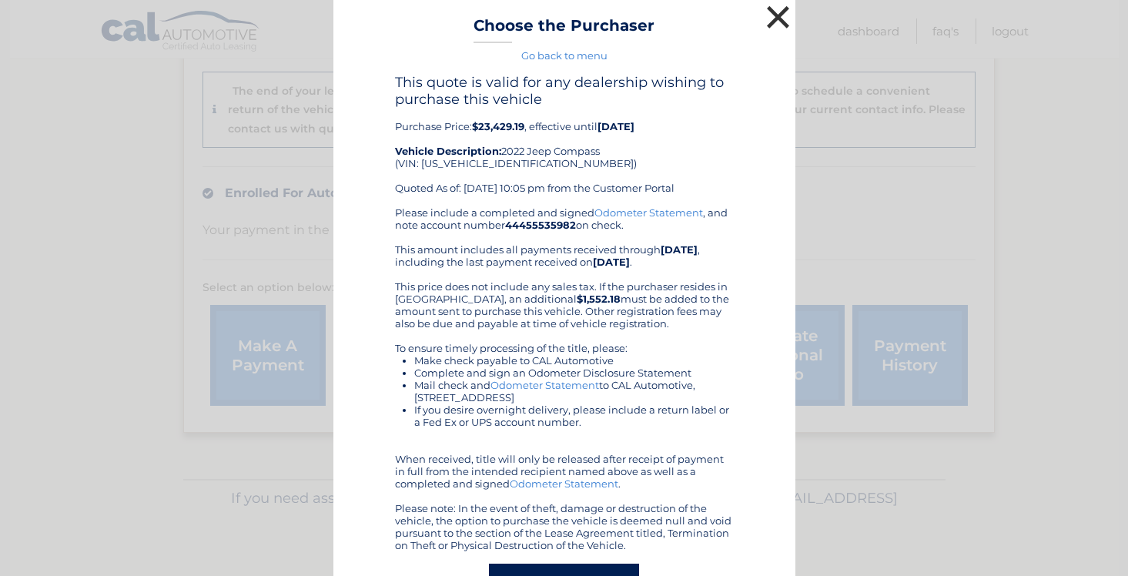 This screenshot has height=576, width=1128. Describe the element at coordinates (498, 126) in the screenshot. I see `b: $23,429.19` at that location.